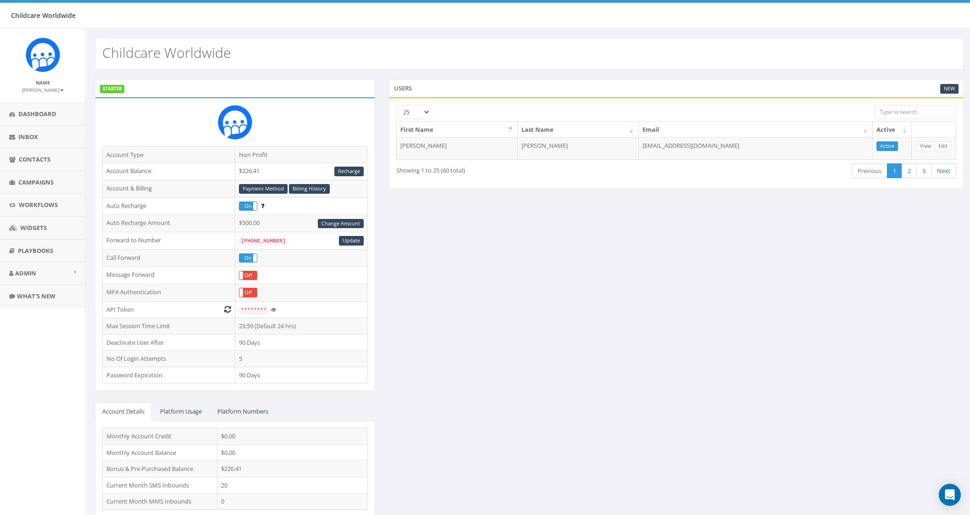 This screenshot has height=515, width=970. What do you see at coordinates (43, 83) in the screenshot?
I see `small: Name` at bounding box center [43, 83].